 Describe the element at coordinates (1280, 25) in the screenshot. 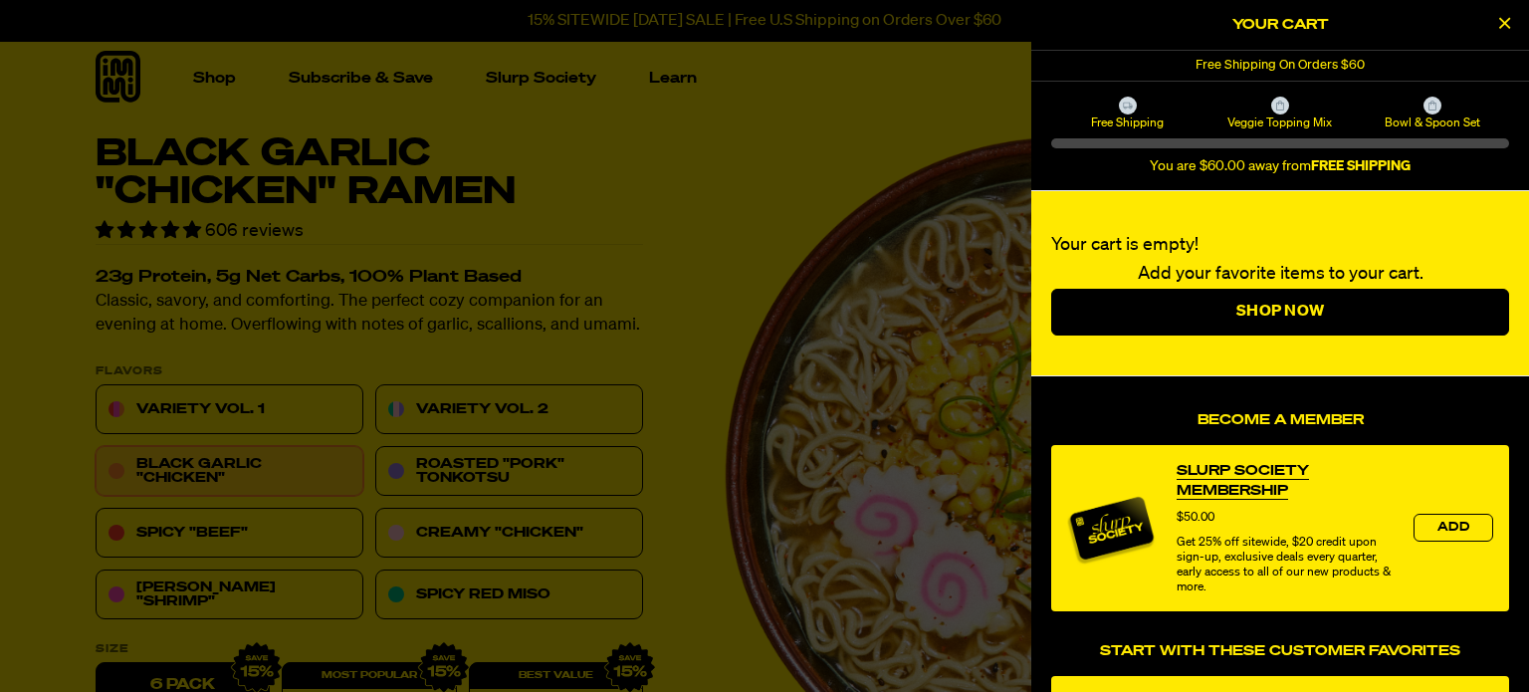

I see `h2: Your Cart` at that location.